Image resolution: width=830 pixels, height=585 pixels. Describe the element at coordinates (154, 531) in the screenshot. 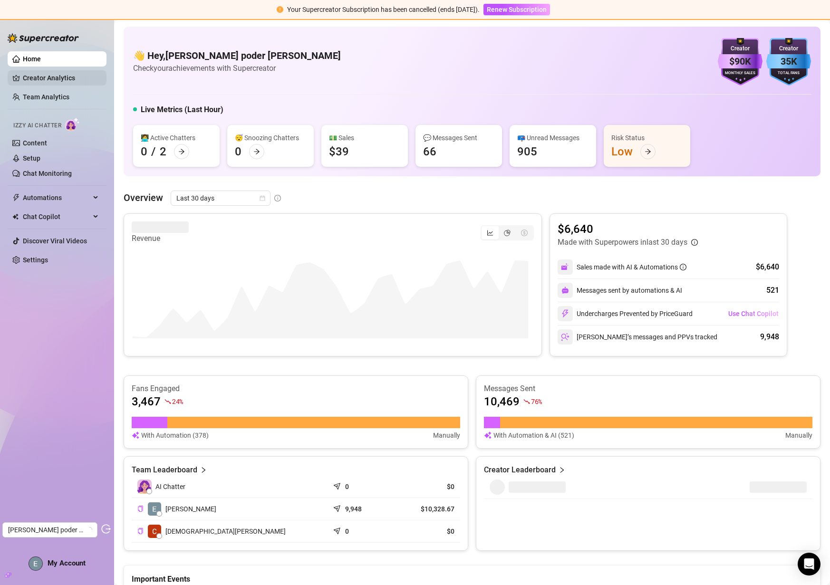

I see `img: Christian Aaby …` at that location.